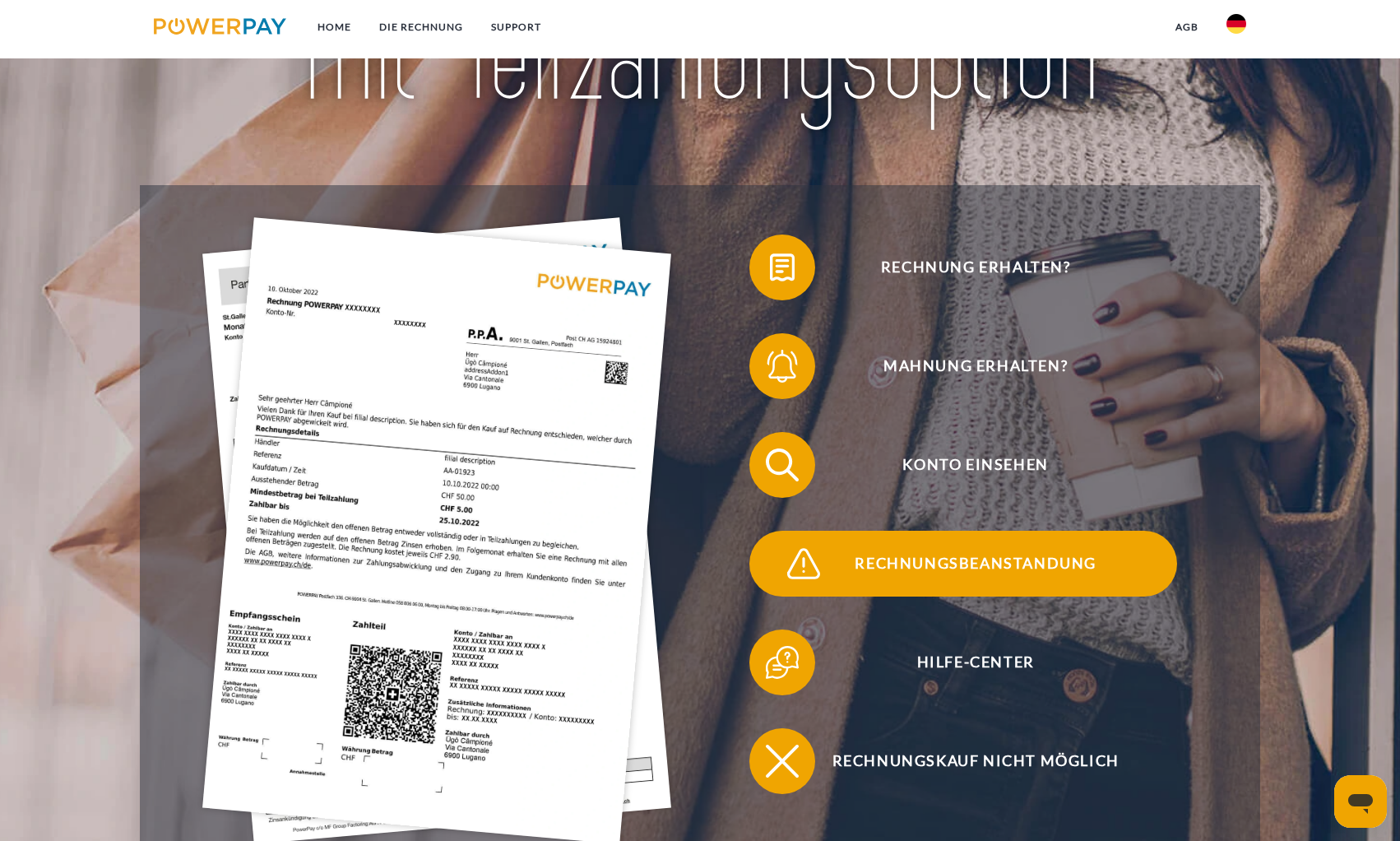  Describe the element at coordinates (976, 267) in the screenshot. I see `span: Rechnung erhalten?` at that location.